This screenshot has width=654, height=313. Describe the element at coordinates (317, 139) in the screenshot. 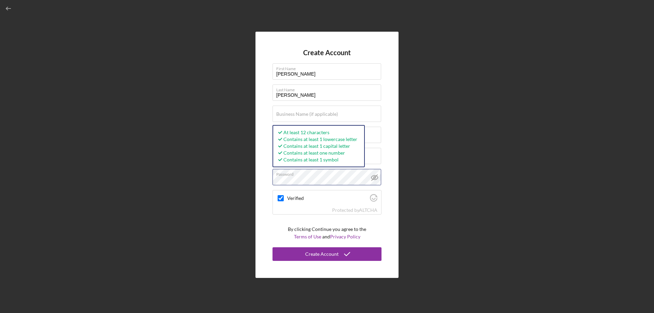

I see `div: Contains at least 1 lowercase letter` at that location.